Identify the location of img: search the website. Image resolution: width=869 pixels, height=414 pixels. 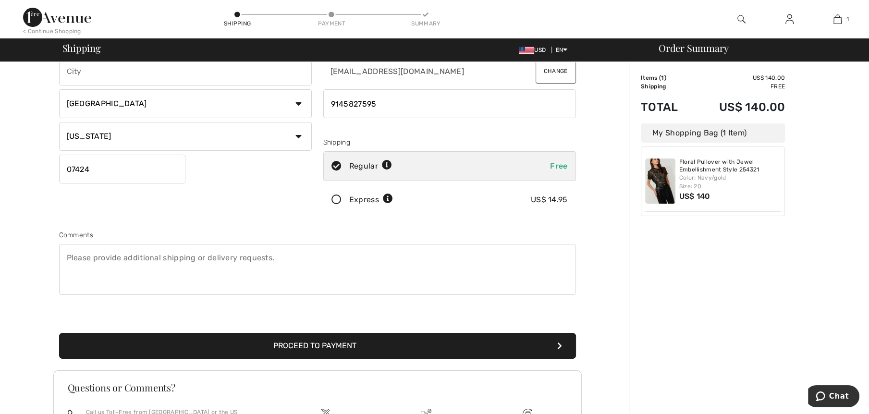
(741, 19).